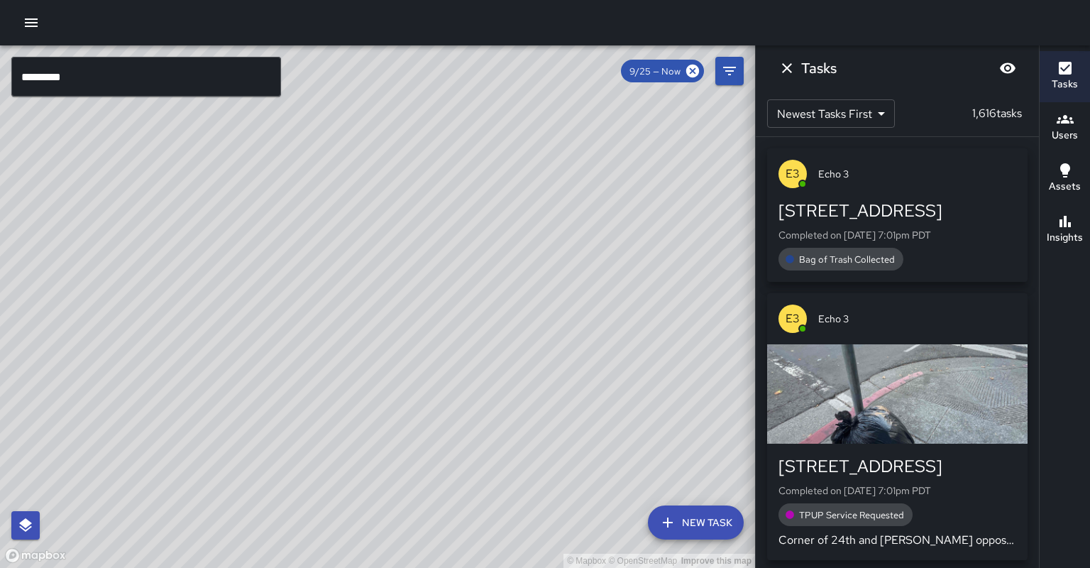 Image resolution: width=1090 pixels, height=568 pixels. What do you see at coordinates (1008, 68) in the screenshot?
I see `button: Blur` at bounding box center [1008, 68].